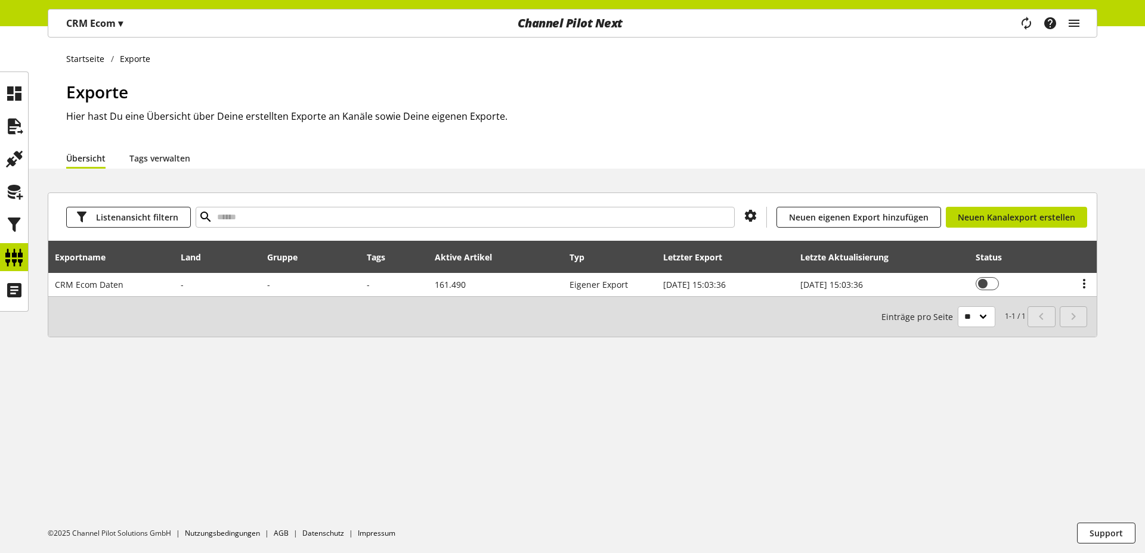 The height and width of the screenshot is (553, 1145). What do you see at coordinates (1016, 217) in the screenshot?
I see `a: Neuen Kanalexport erstellen` at bounding box center [1016, 217].